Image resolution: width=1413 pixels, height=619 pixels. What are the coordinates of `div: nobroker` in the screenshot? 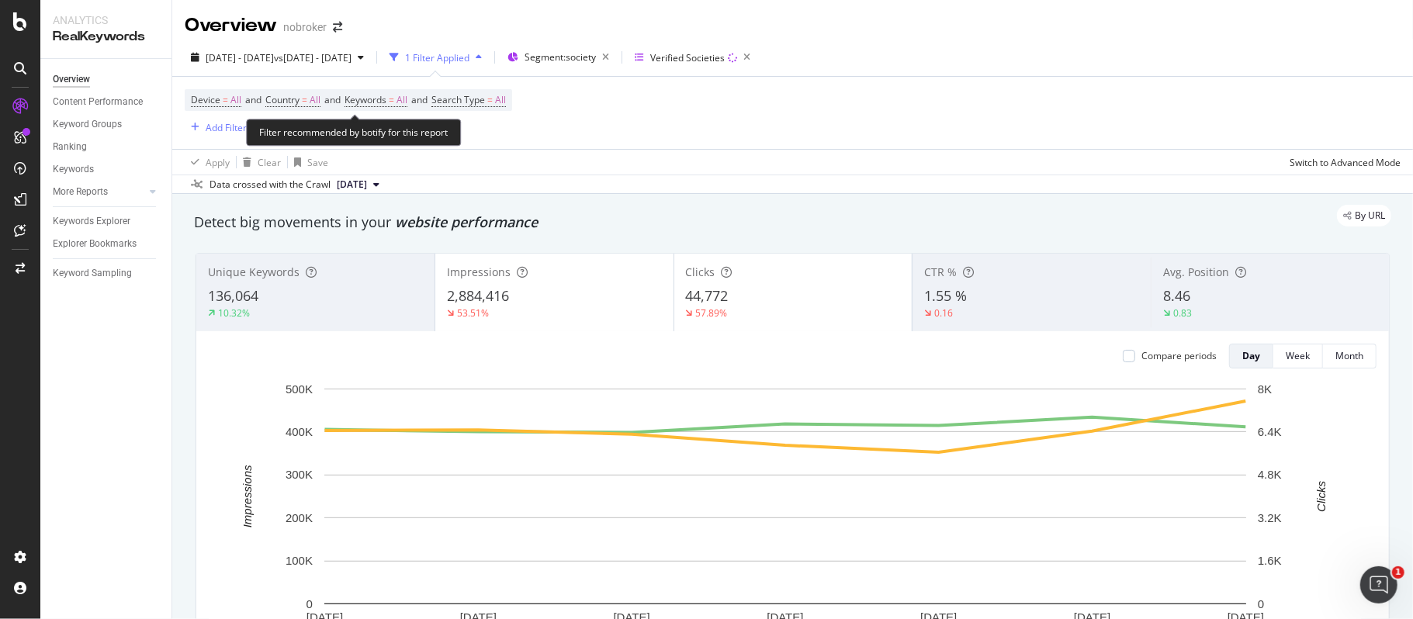 It's located at (305, 27).